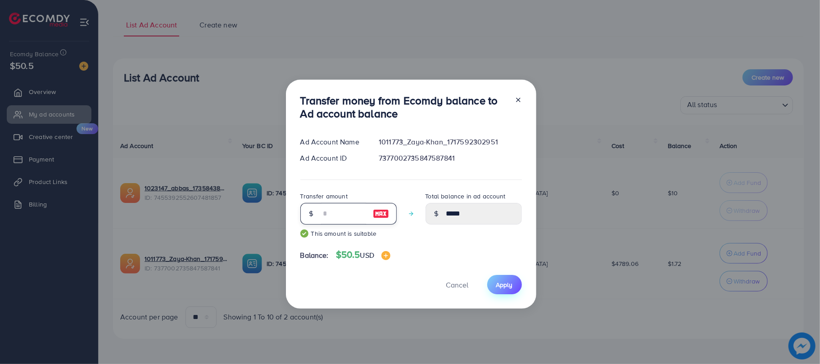  What do you see at coordinates (404, 107) in the screenshot?
I see `h3: Transfer money from Ecomdy balance to Ad account balance` at bounding box center [404, 107].